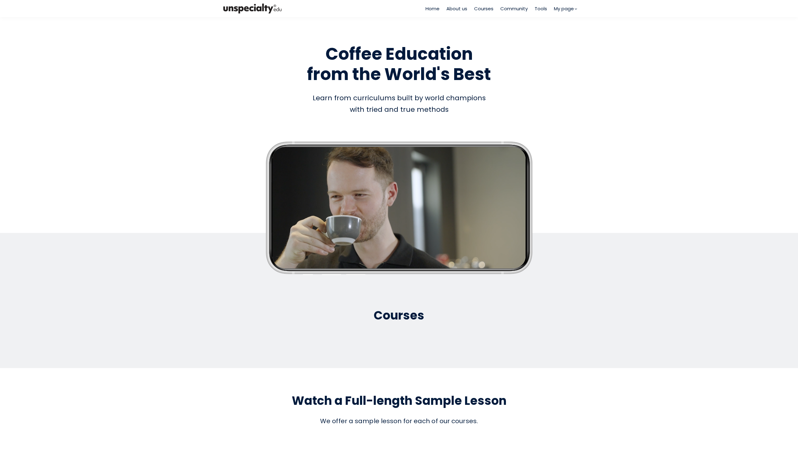 Image resolution: width=798 pixels, height=459 pixels. What do you see at coordinates (457, 8) in the screenshot?
I see `span: About us` at bounding box center [457, 8].